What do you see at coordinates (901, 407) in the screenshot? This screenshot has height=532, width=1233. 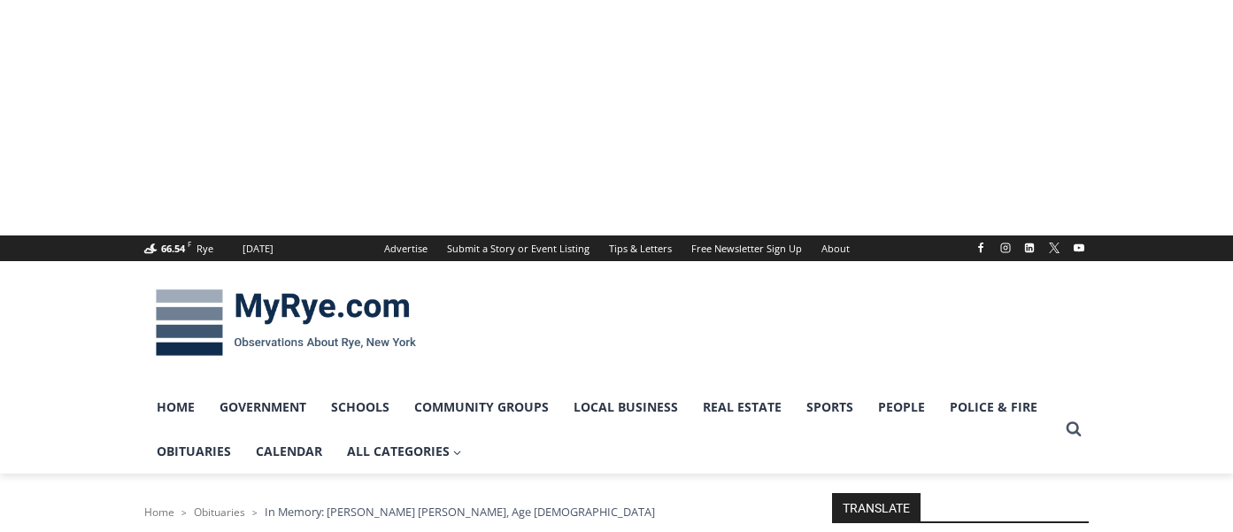 I see `a: People` at bounding box center [901, 407].